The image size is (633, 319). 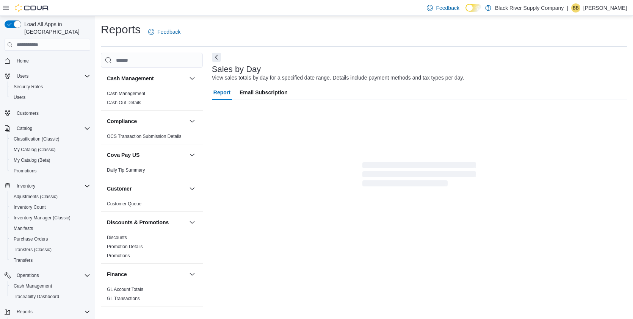 I want to click on img: Cova, so click(x=32, y=8).